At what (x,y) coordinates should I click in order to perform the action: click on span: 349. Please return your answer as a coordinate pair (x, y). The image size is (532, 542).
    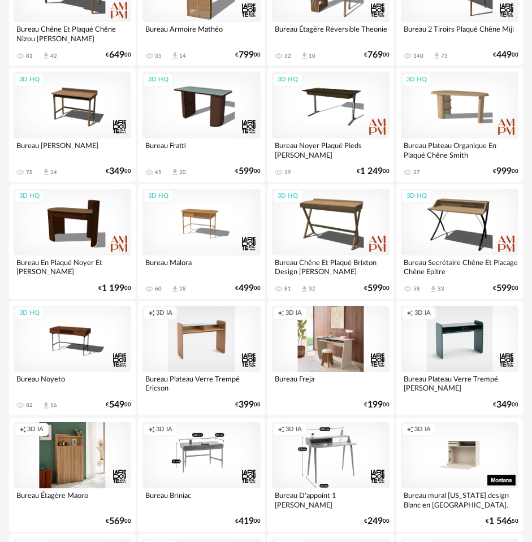
    Looking at the image, I should click on (504, 405).